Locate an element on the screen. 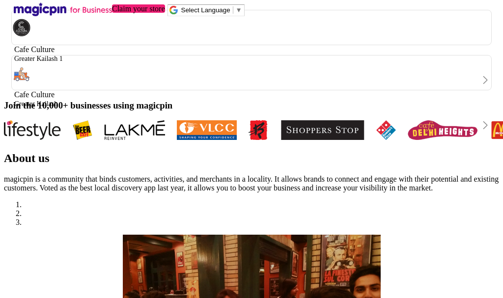 This screenshot has height=298, width=503. span: Select Language is located at coordinates (206, 10).